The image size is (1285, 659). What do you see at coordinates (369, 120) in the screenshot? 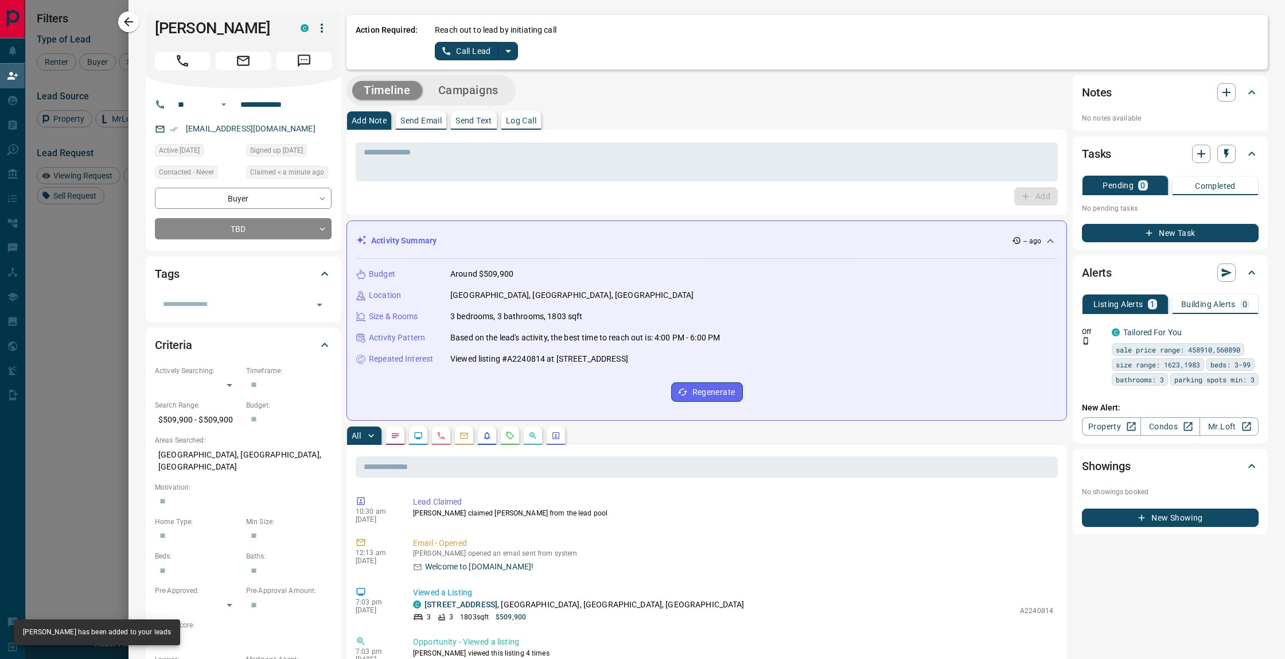
I see `p: Add Note` at bounding box center [369, 120].